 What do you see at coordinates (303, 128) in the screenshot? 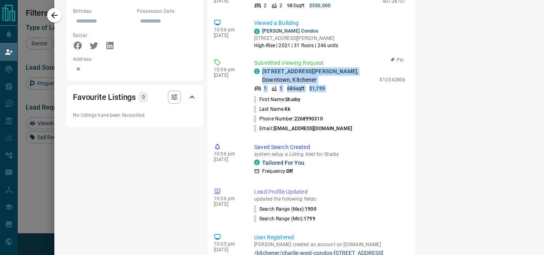
I see `p: Email:` at bounding box center [303, 128].